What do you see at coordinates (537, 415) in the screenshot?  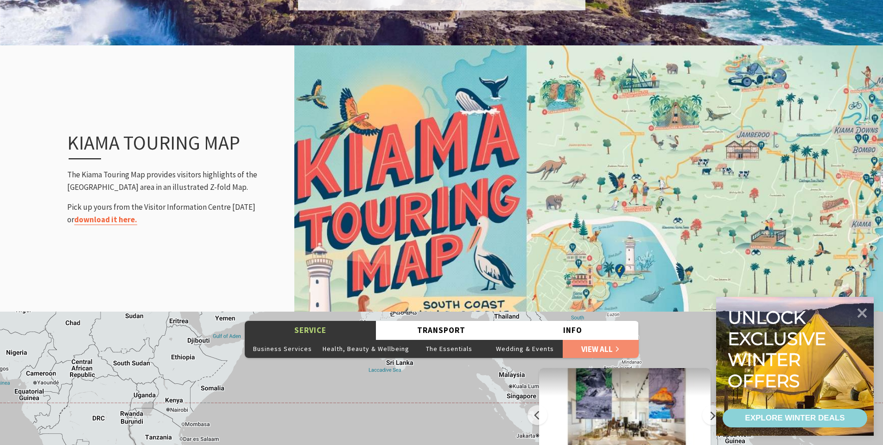 I see `button: Previous` at bounding box center [537, 415].